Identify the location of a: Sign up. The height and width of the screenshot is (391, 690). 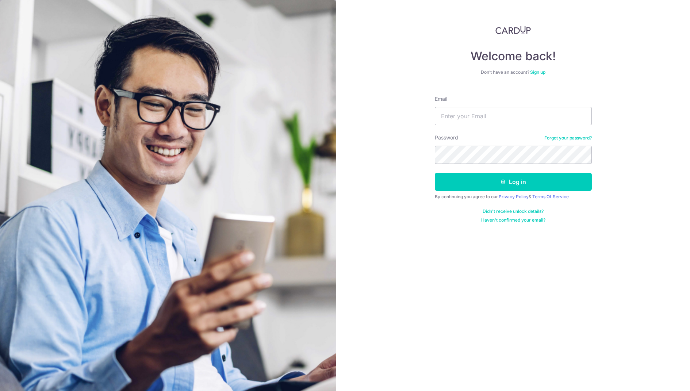
(538, 72).